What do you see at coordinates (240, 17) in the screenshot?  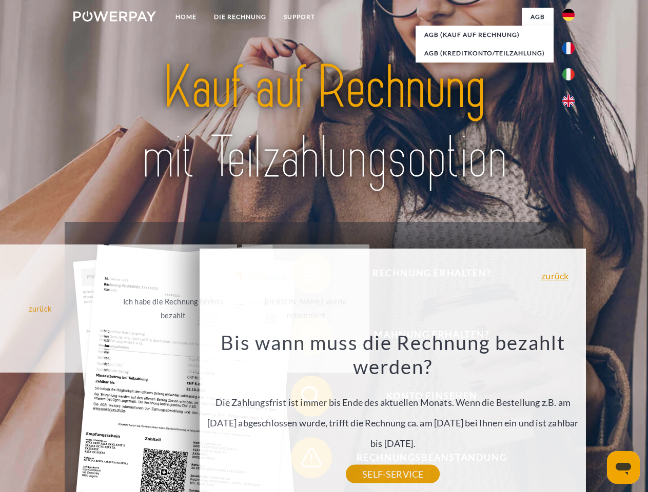 I see `a: DIE RECHNUNG` at bounding box center [240, 17].